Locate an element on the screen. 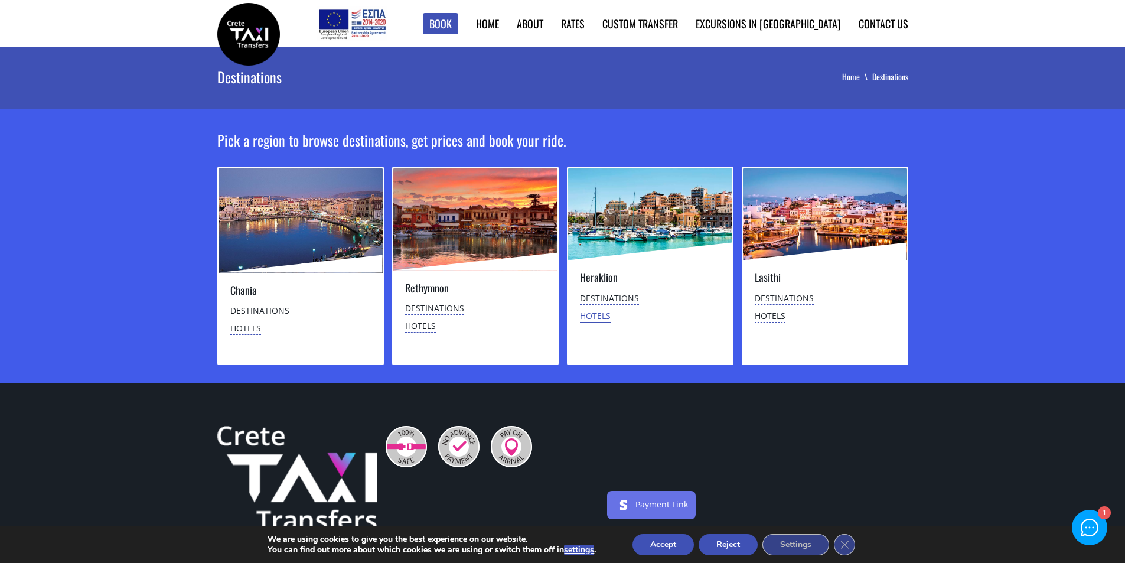  a: Crete Taxi Transfers | Top Destinations in Crete | Crete Taxi Transfers is located at coordinates (249, 32).